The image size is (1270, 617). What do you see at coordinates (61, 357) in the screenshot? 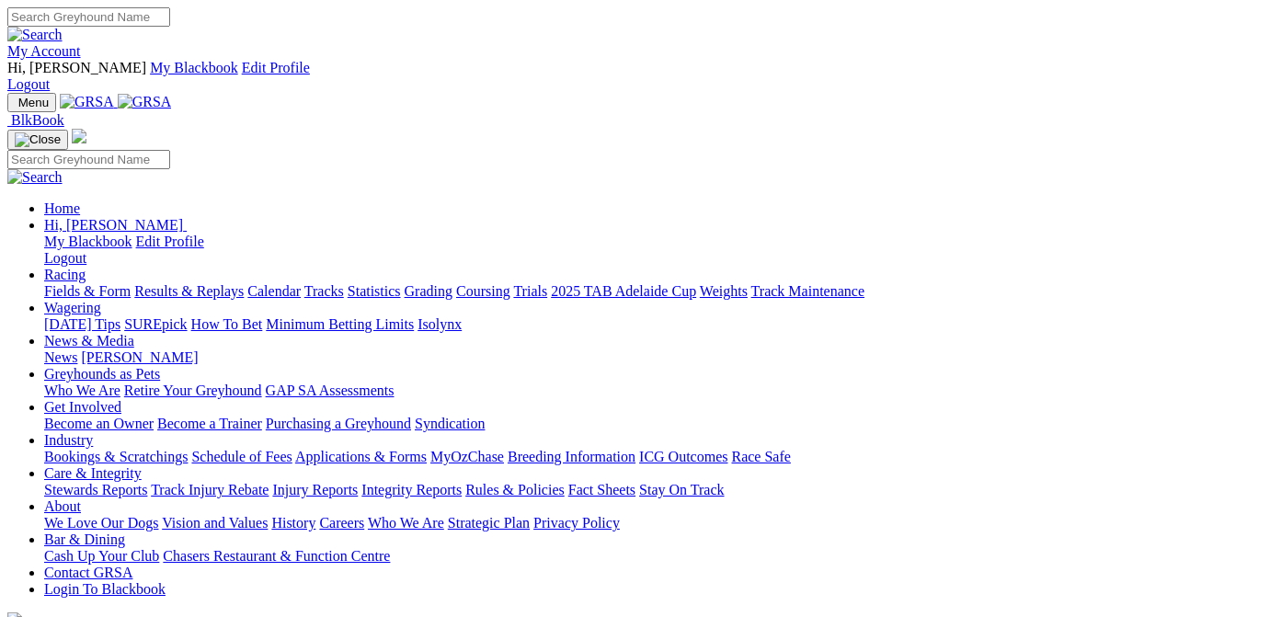
I see `a: News` at bounding box center [61, 357].